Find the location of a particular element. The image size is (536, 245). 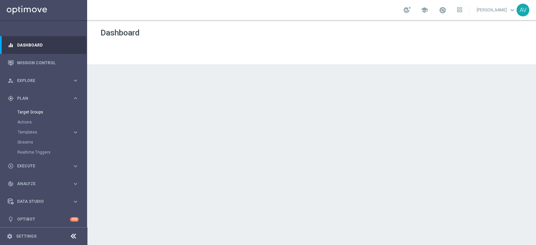

a: Settings is located at coordinates (26, 237).